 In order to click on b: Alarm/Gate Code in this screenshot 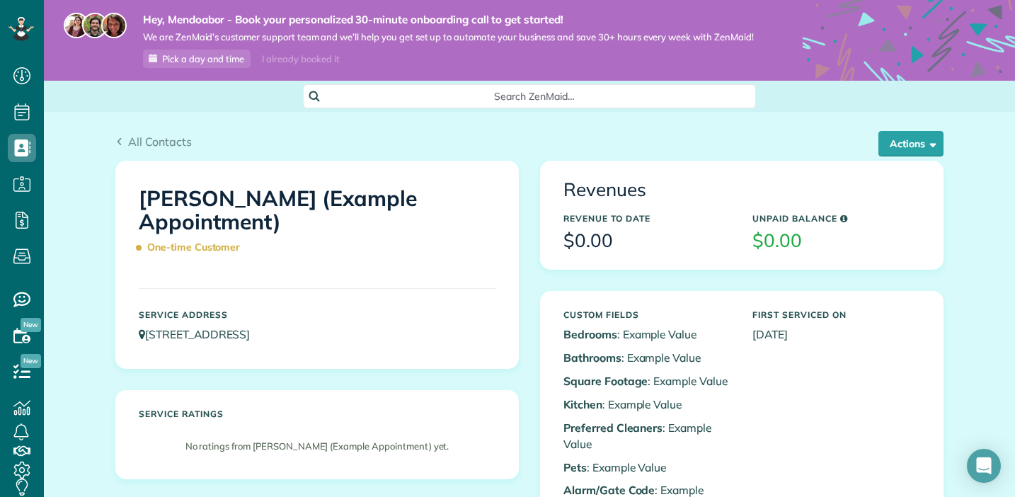, I will do `click(609, 490)`.